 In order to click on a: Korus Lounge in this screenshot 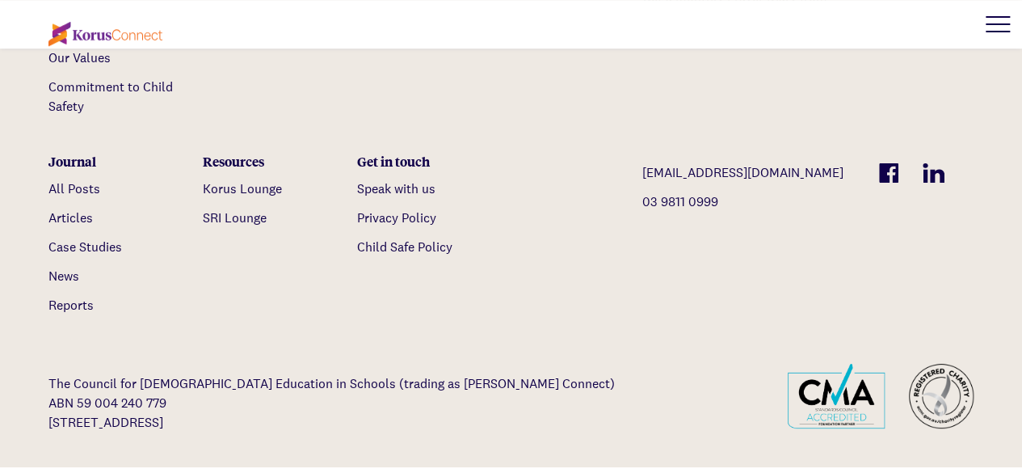, I will do `click(242, 188)`.